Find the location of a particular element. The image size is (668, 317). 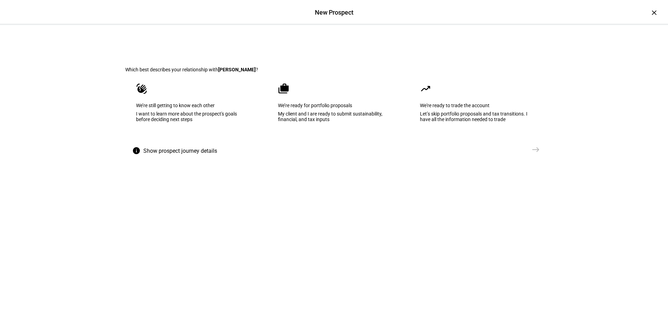

eth-mega-radio-button: We’re still getting to know each other is located at coordinates (192, 108).